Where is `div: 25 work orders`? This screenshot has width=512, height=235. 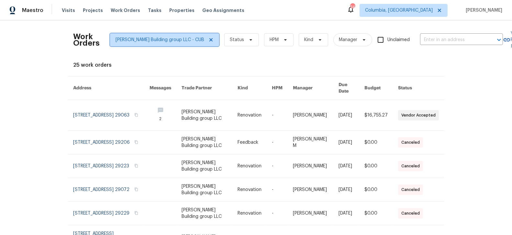
div: 25 work orders is located at coordinates (256, 65).